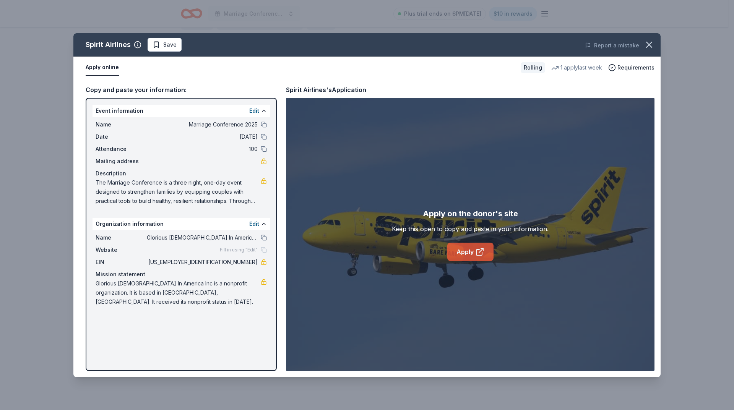 Image resolution: width=734 pixels, height=410 pixels. Describe the element at coordinates (202, 125) in the screenshot. I see `span: Marriage Conference 2025` at that location.